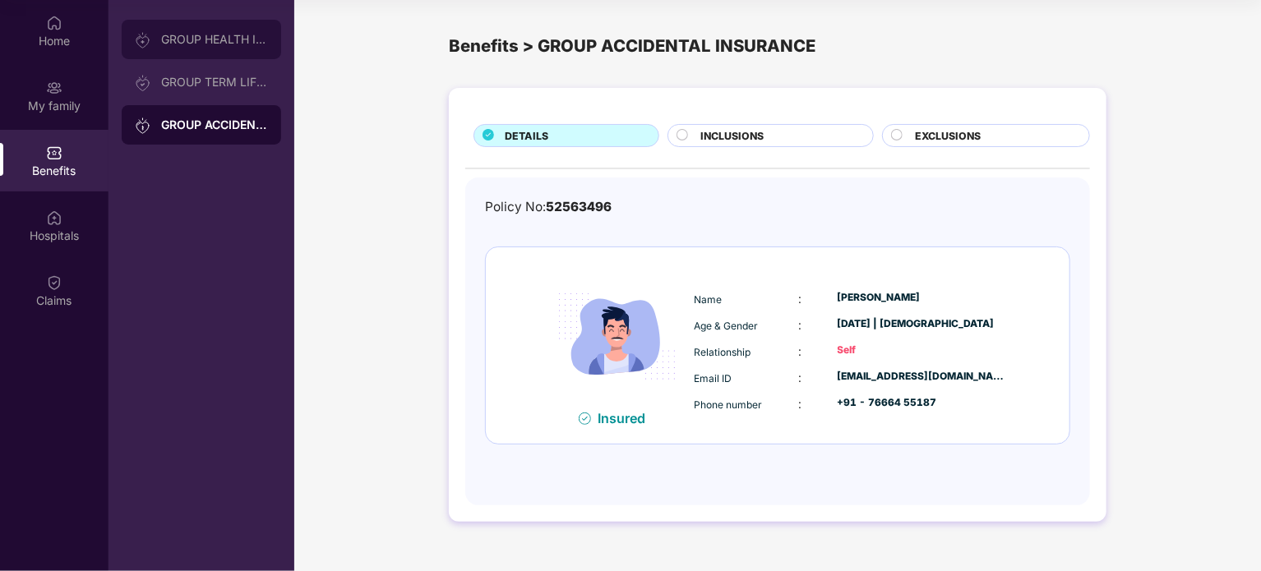 This screenshot has width=1261, height=571. What do you see at coordinates (579, 206) in the screenshot?
I see `span: 52563496` at bounding box center [579, 206].